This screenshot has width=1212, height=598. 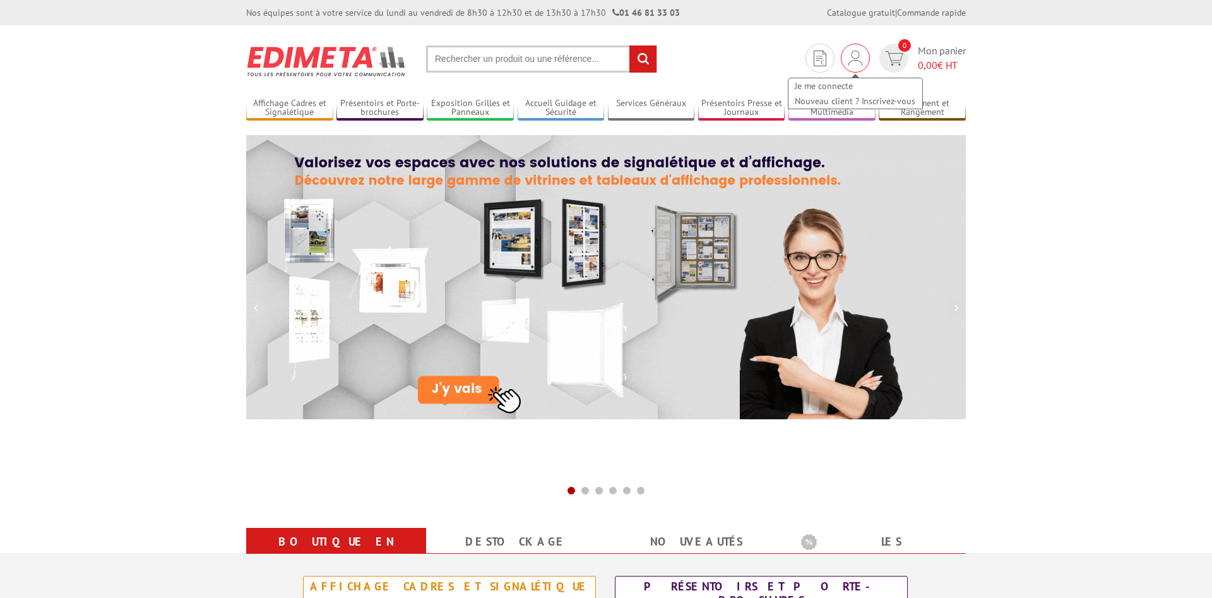 I want to click on a: Les promotions, so click(x=875, y=553).